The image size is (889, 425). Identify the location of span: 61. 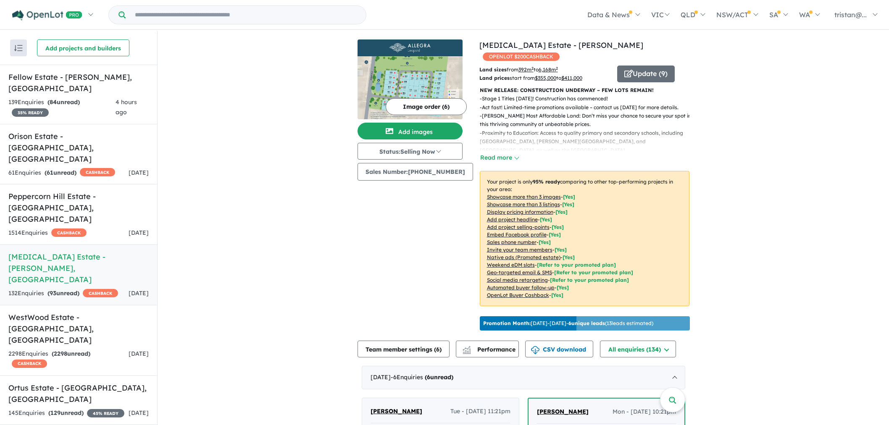
(50, 173).